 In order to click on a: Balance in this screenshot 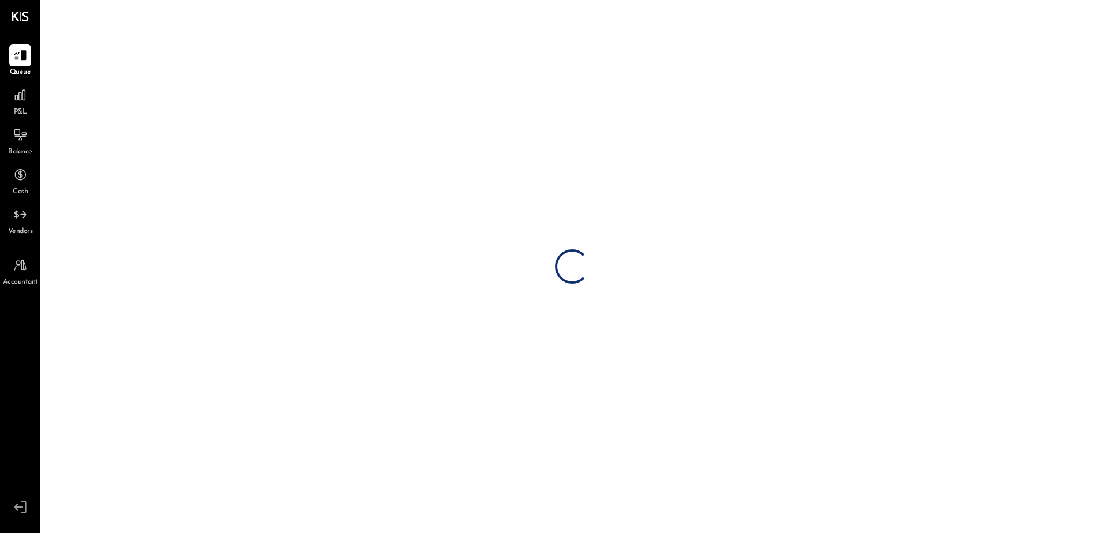, I will do `click(20, 141)`.